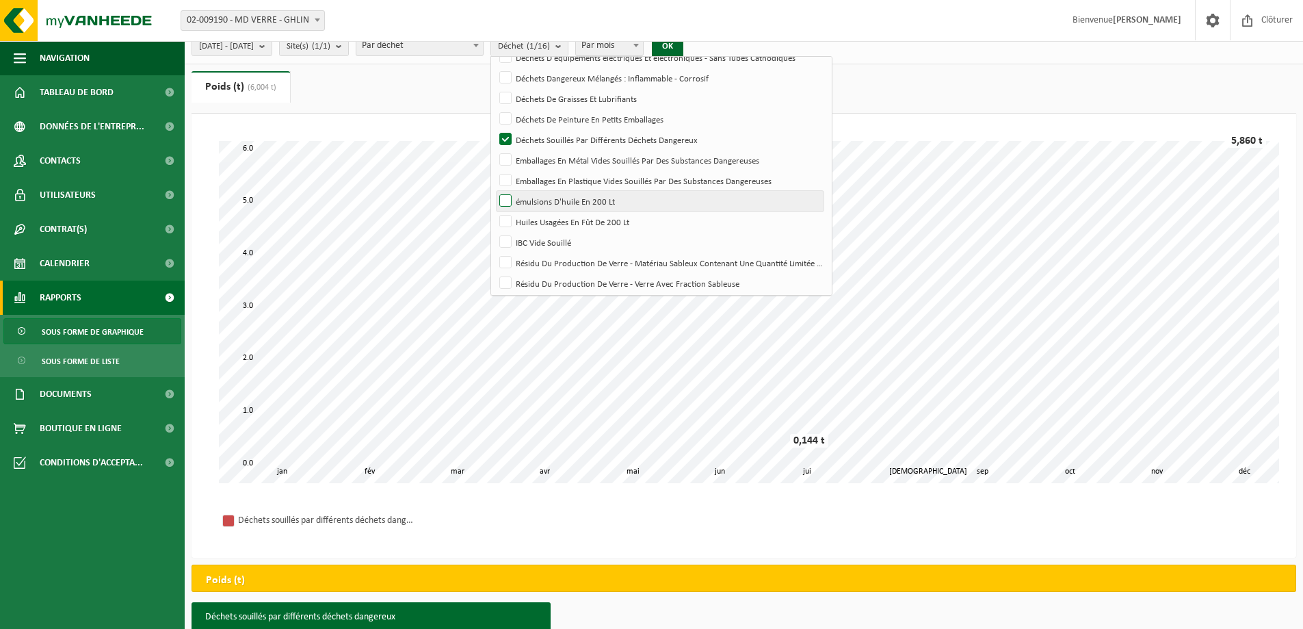 The image size is (1303, 629). Describe the element at coordinates (60, 298) in the screenshot. I see `span: Rapports` at that location.